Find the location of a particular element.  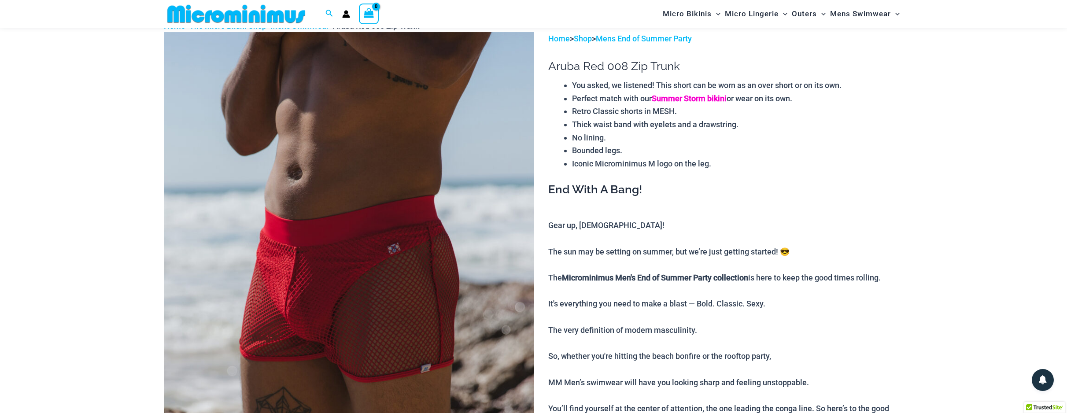

span: Mens Swimwear is located at coordinates (861, 14).